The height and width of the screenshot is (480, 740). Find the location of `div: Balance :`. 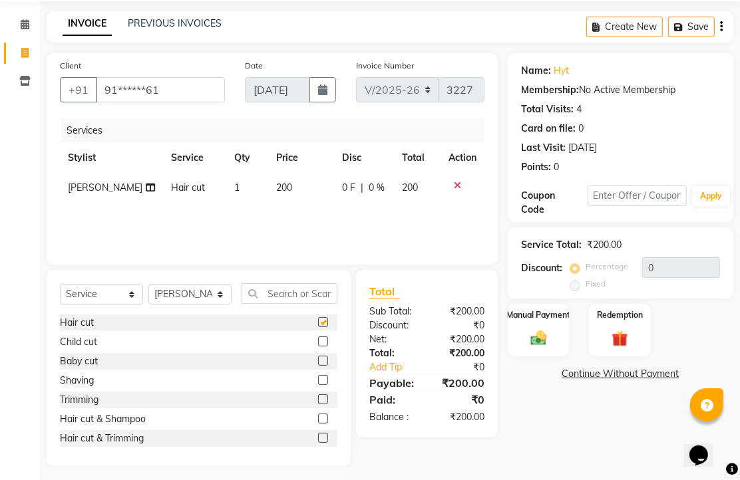

div: Balance : is located at coordinates (393, 417).